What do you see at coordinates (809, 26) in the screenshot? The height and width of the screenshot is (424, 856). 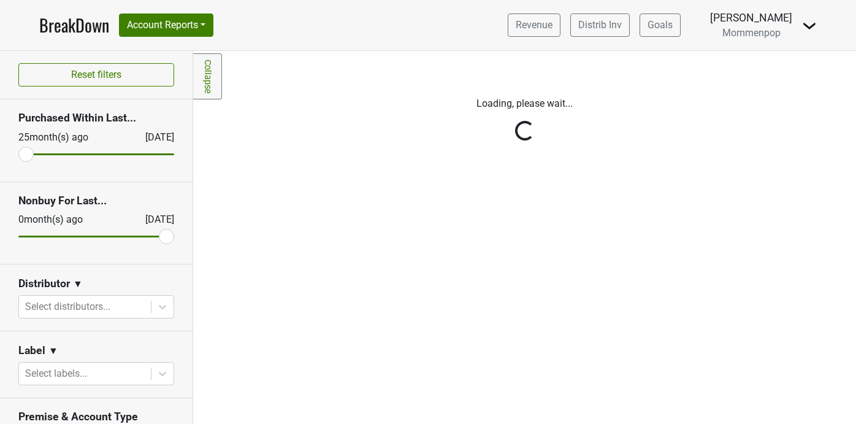 I see `img: Dropdown Menu` at bounding box center [809, 26].